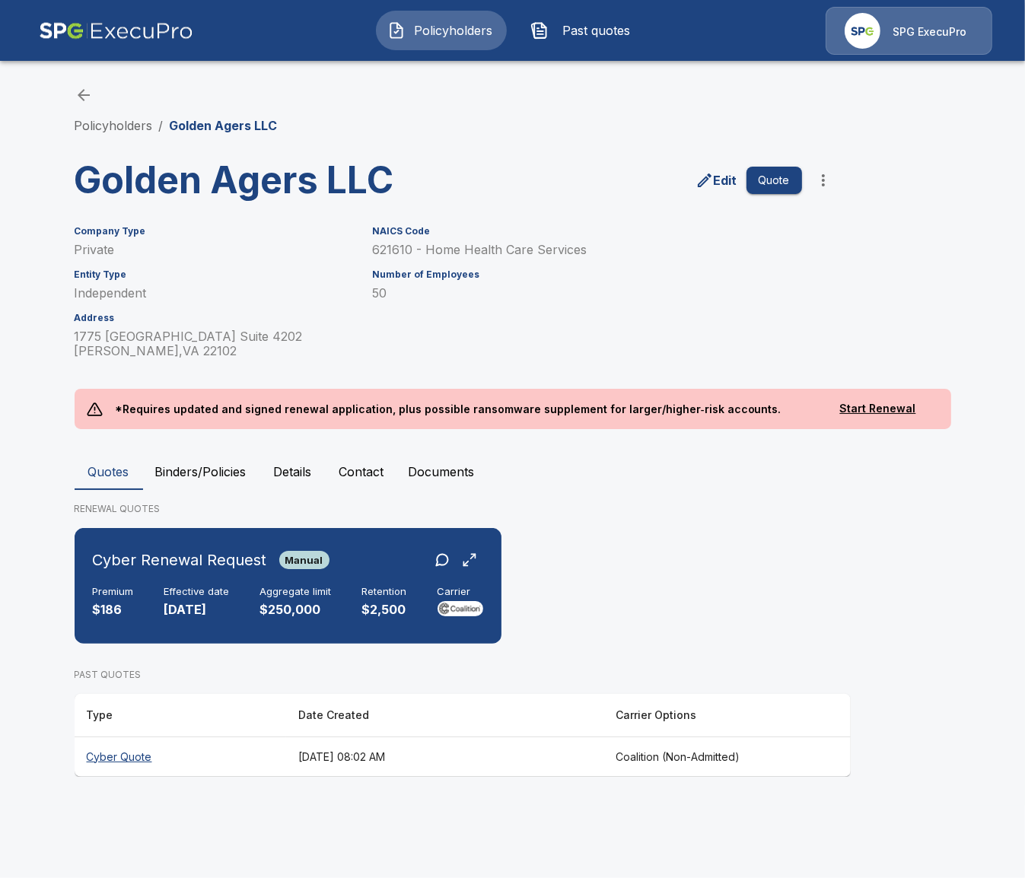  I want to click on p: $250,000, so click(296, 609).